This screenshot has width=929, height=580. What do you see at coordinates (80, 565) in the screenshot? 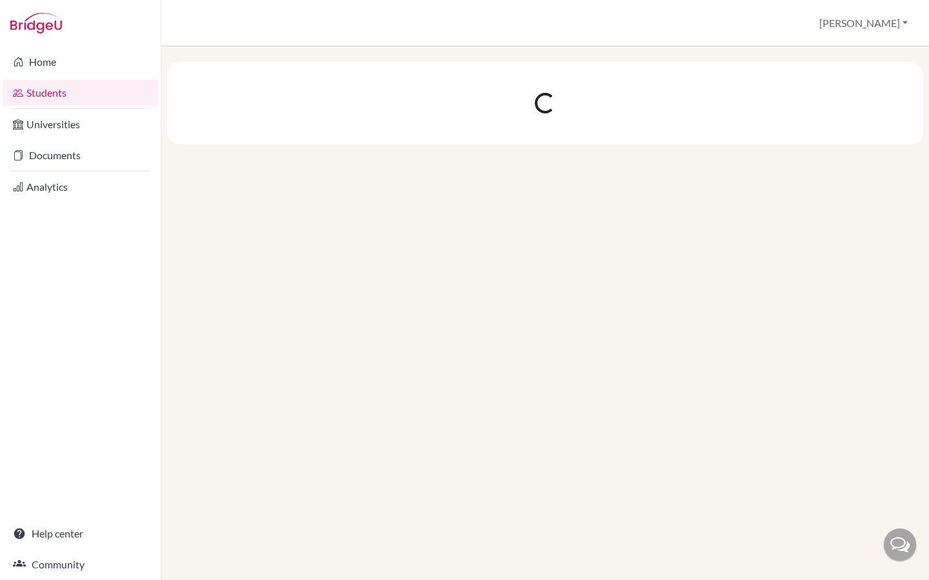
I see `a: Community` at bounding box center [80, 565].